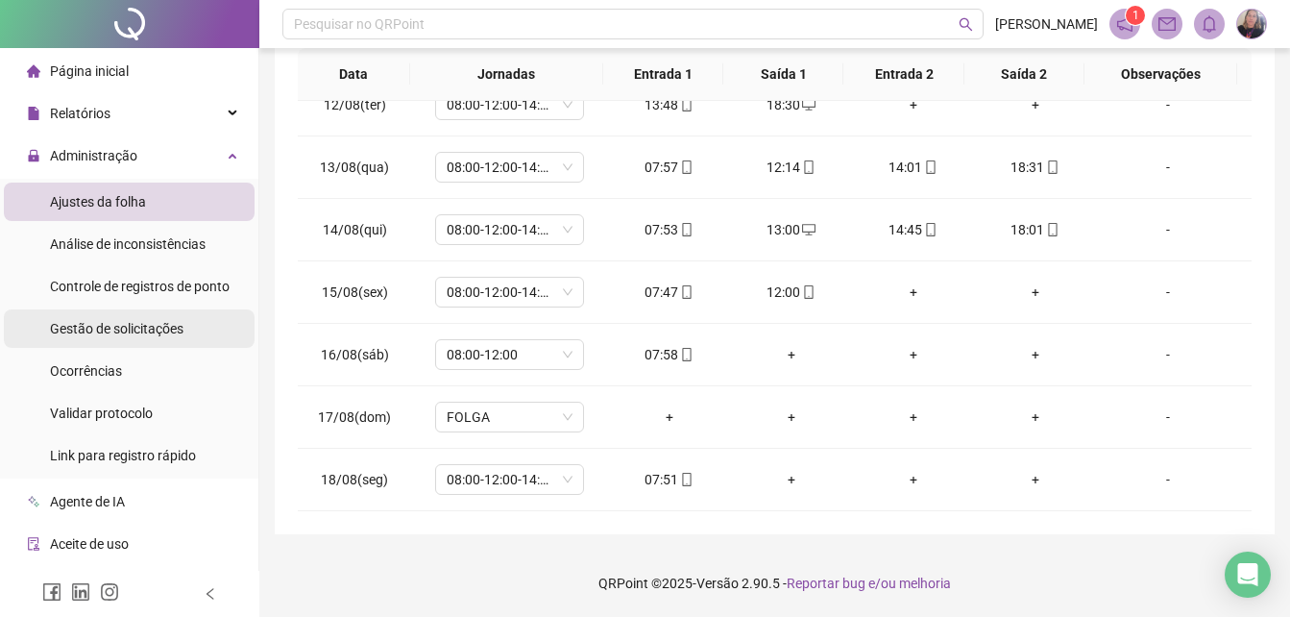 This screenshot has width=1290, height=617. What do you see at coordinates (1248, 574) in the screenshot?
I see `div: Open Intercom Messenger` at bounding box center [1248, 574].